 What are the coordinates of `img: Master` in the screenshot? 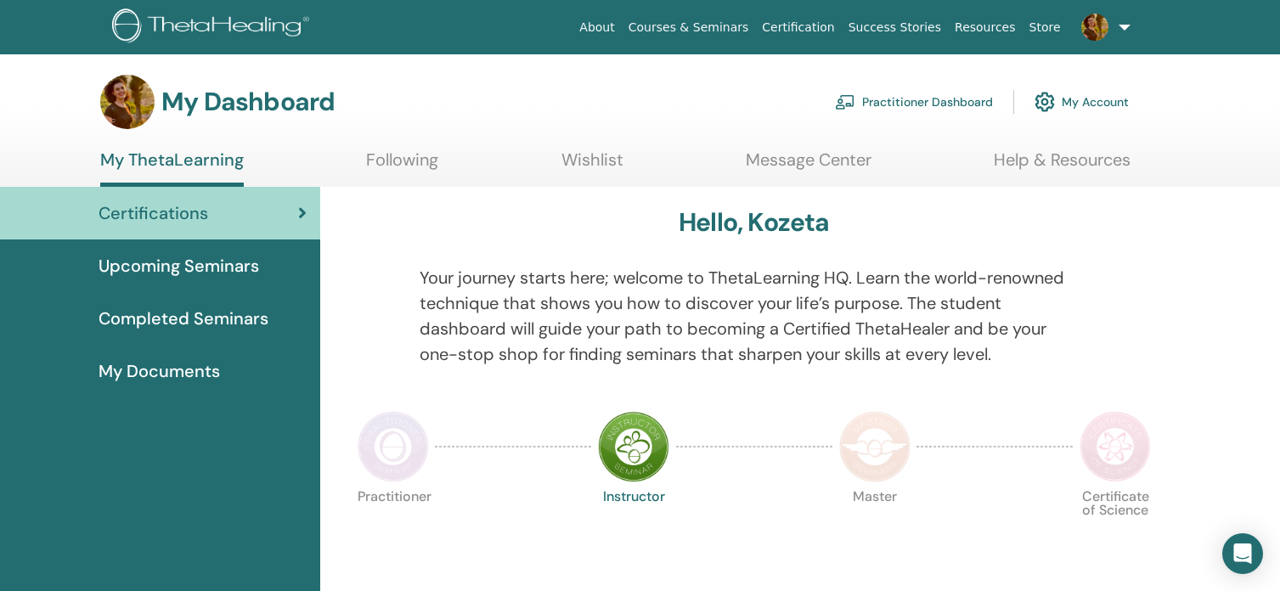 It's located at (875, 447).